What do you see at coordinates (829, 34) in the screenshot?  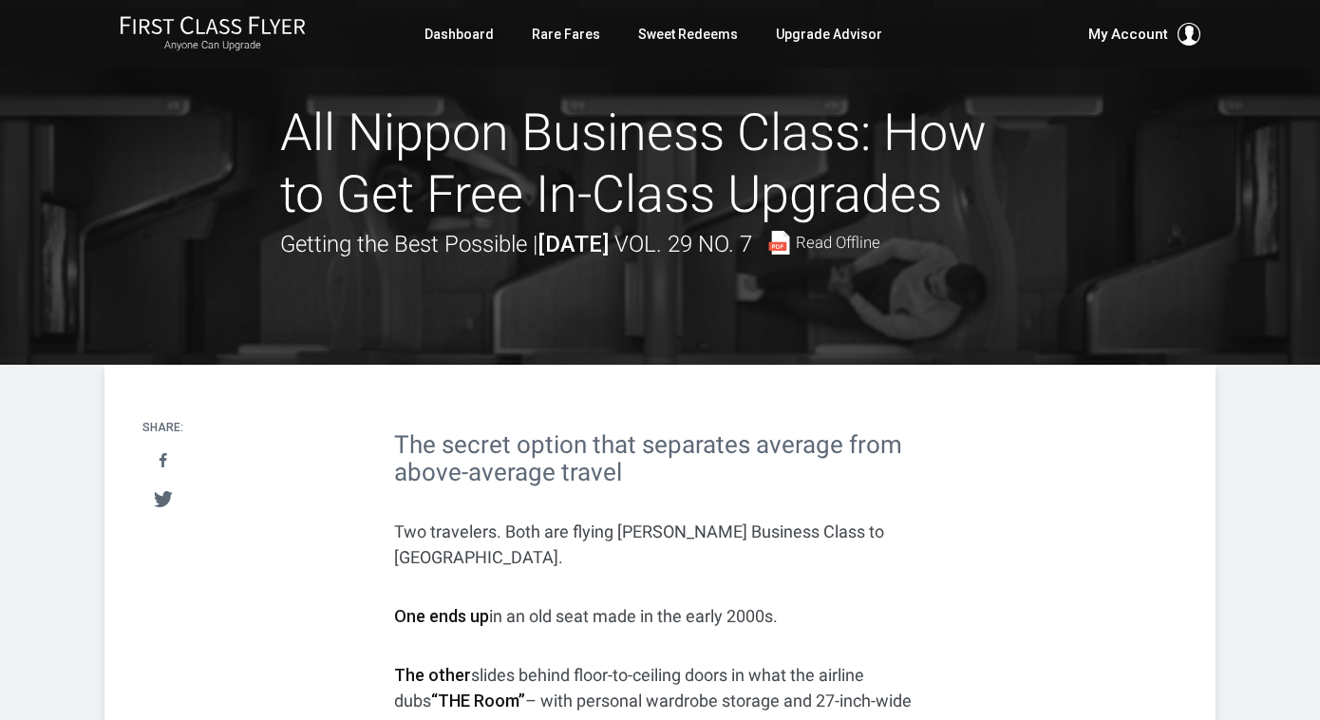 I see `a: Upgrade Advisor` at bounding box center [829, 34].